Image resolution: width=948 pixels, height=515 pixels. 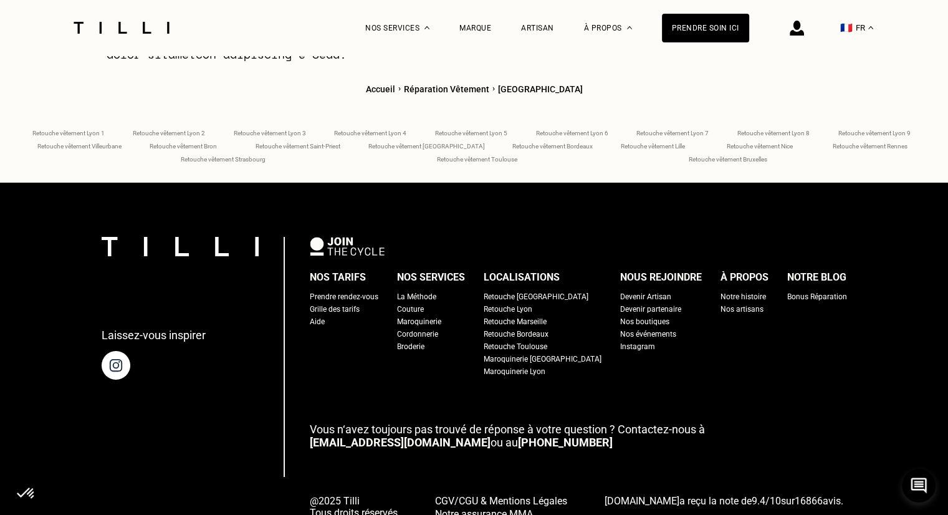 What do you see at coordinates (353, 500) in the screenshot?
I see `span: @2025 Tilli` at bounding box center [353, 500].